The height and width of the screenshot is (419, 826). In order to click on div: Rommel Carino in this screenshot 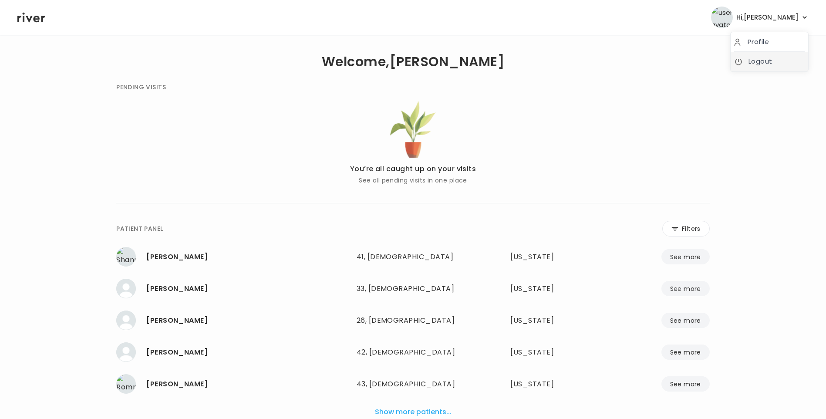, I will do `click(248, 384)`.